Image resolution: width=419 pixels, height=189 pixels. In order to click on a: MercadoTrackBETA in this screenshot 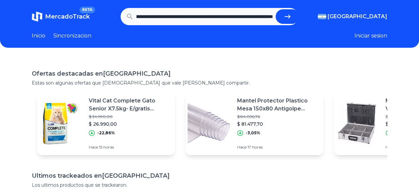, I will do `click(61, 17)`.